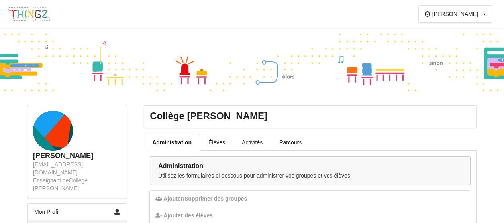 The height and width of the screenshot is (223, 504). Describe the element at coordinates (310, 166) in the screenshot. I see `div: Administration` at that location.